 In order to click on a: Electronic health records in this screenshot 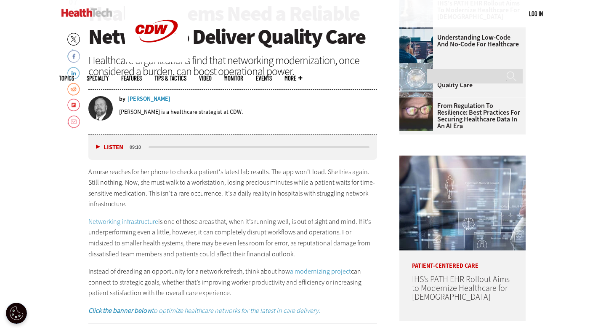, I will do `click(463, 203)`.